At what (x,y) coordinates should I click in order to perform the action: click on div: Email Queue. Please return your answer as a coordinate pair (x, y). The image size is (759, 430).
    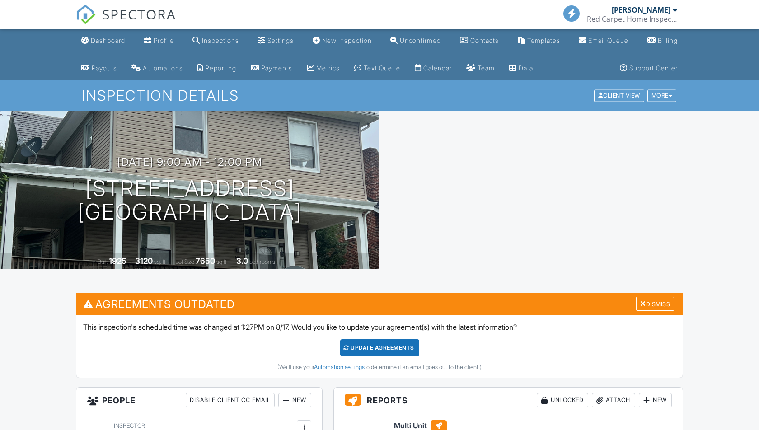
    Looking at the image, I should click on (608, 40).